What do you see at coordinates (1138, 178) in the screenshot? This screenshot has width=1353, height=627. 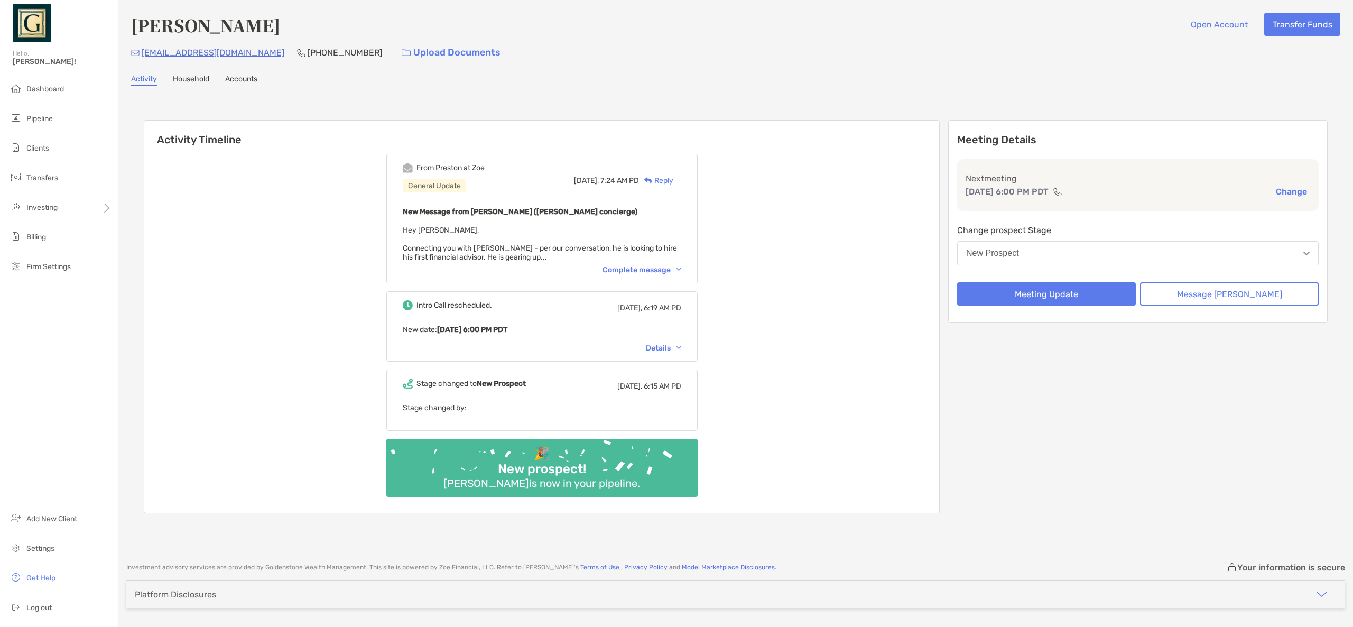 I see `p: Next meeting` at bounding box center [1138, 178].